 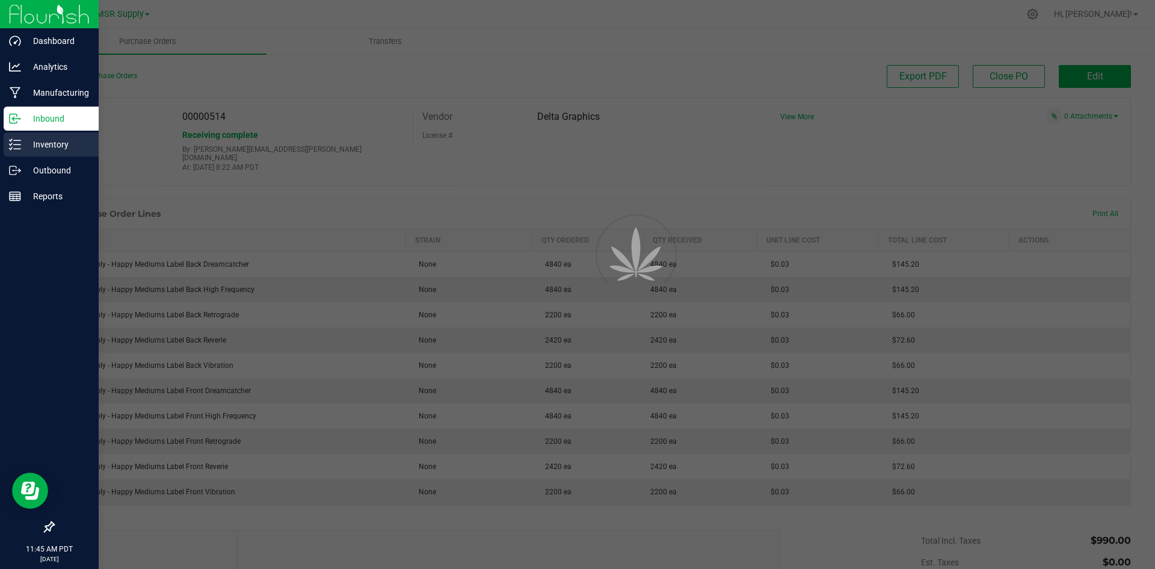 I want to click on p: Analytics, so click(x=57, y=67).